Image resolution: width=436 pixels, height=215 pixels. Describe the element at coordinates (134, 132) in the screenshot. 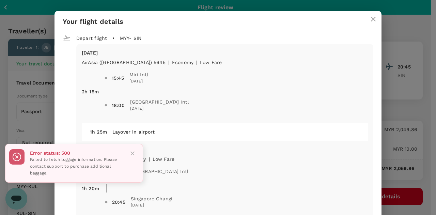

I see `span: Layover in airport` at that location.